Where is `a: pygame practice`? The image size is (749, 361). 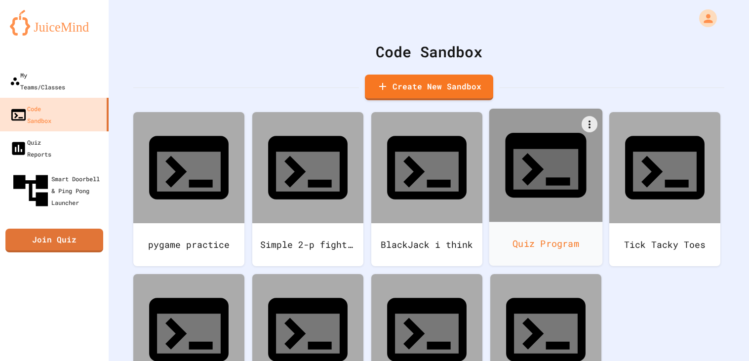 a: pygame practice is located at coordinates (189, 189).